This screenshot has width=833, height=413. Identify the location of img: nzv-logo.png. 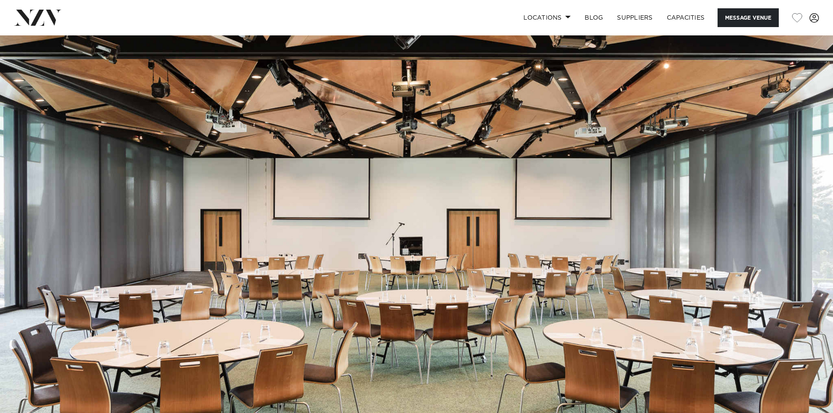
(38, 17).